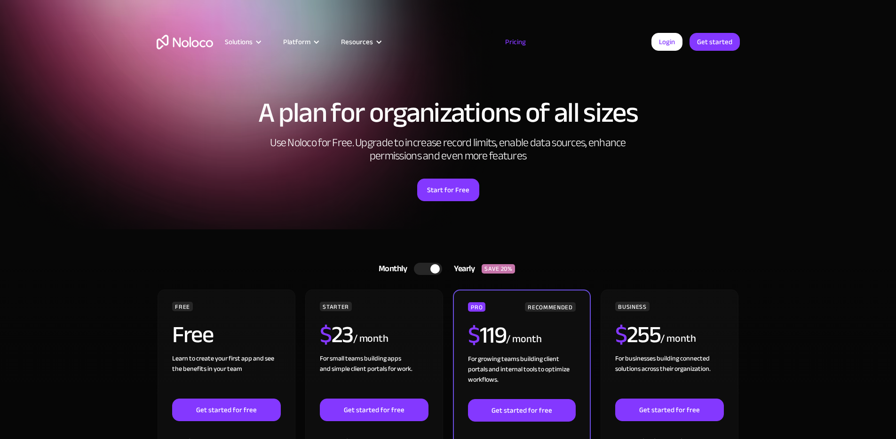 The image size is (896, 439). I want to click on h1: A plan for organizations of all sizes, so click(448, 113).